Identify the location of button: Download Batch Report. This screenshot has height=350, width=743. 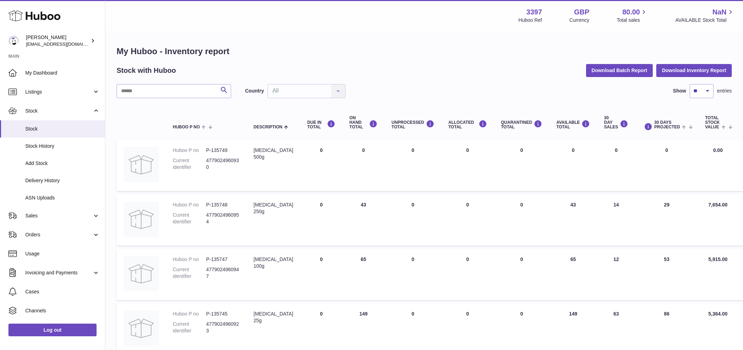
(620, 70).